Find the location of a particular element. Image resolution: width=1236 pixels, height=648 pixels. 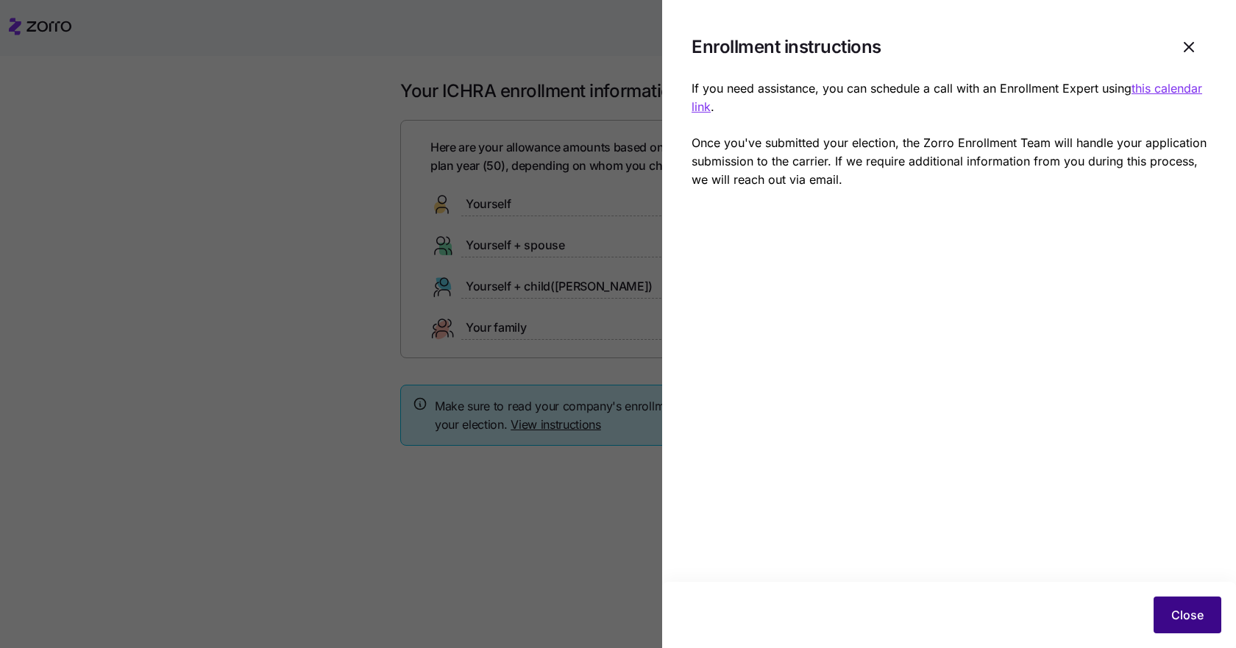

button: Close is located at coordinates (1187, 615).